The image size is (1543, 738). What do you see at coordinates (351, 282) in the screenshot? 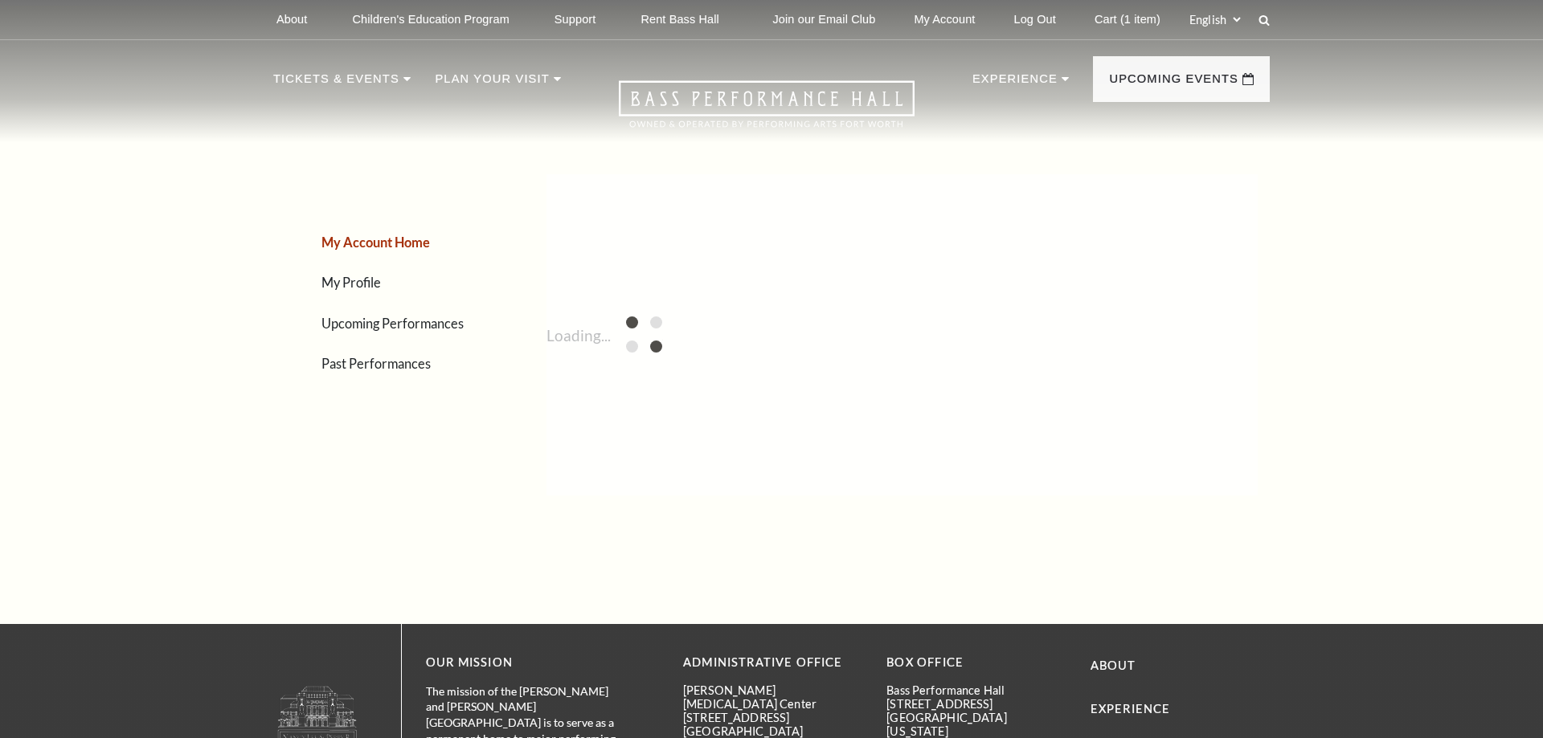
I see `a: My Profile` at bounding box center [351, 282].